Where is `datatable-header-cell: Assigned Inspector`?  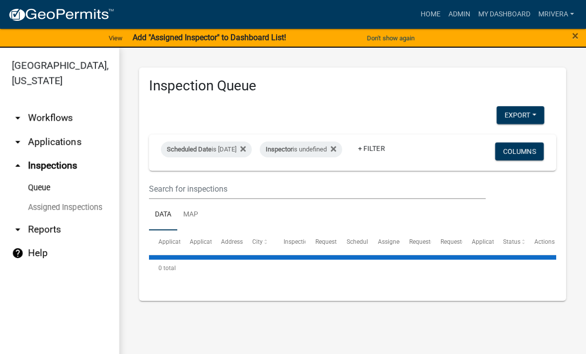 datatable-header-cell: Assigned Inspector is located at coordinates (384, 242).